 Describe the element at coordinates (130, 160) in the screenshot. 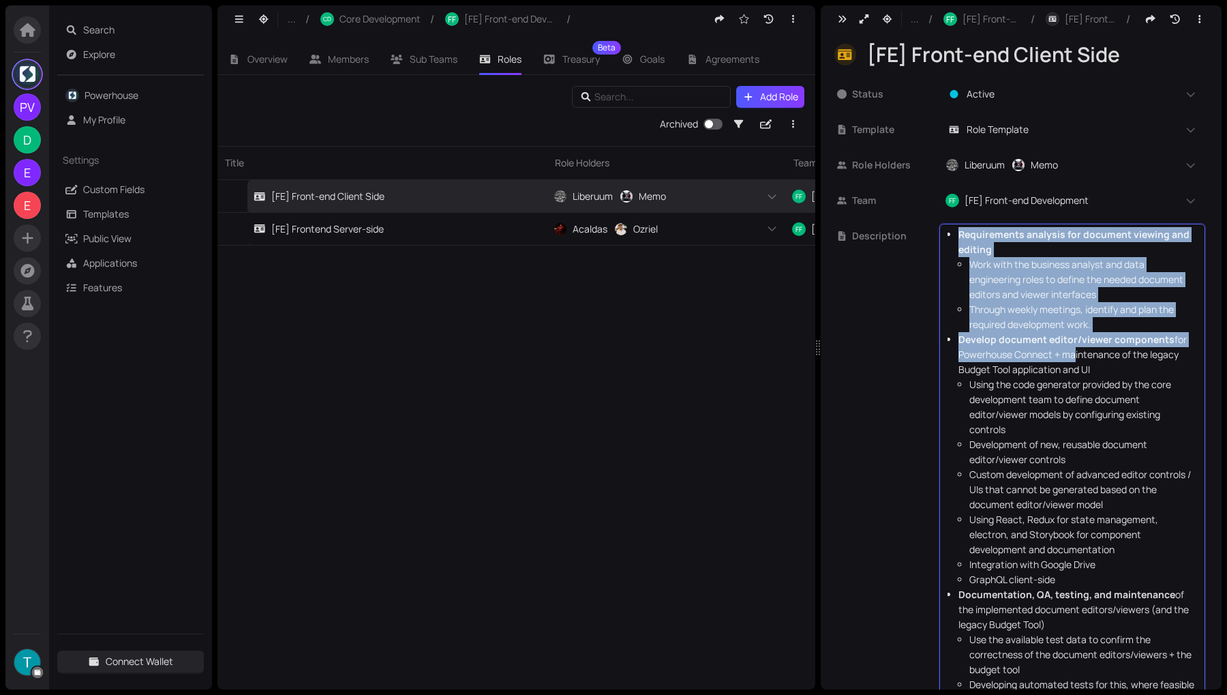

I see `div: Settings` at that location.